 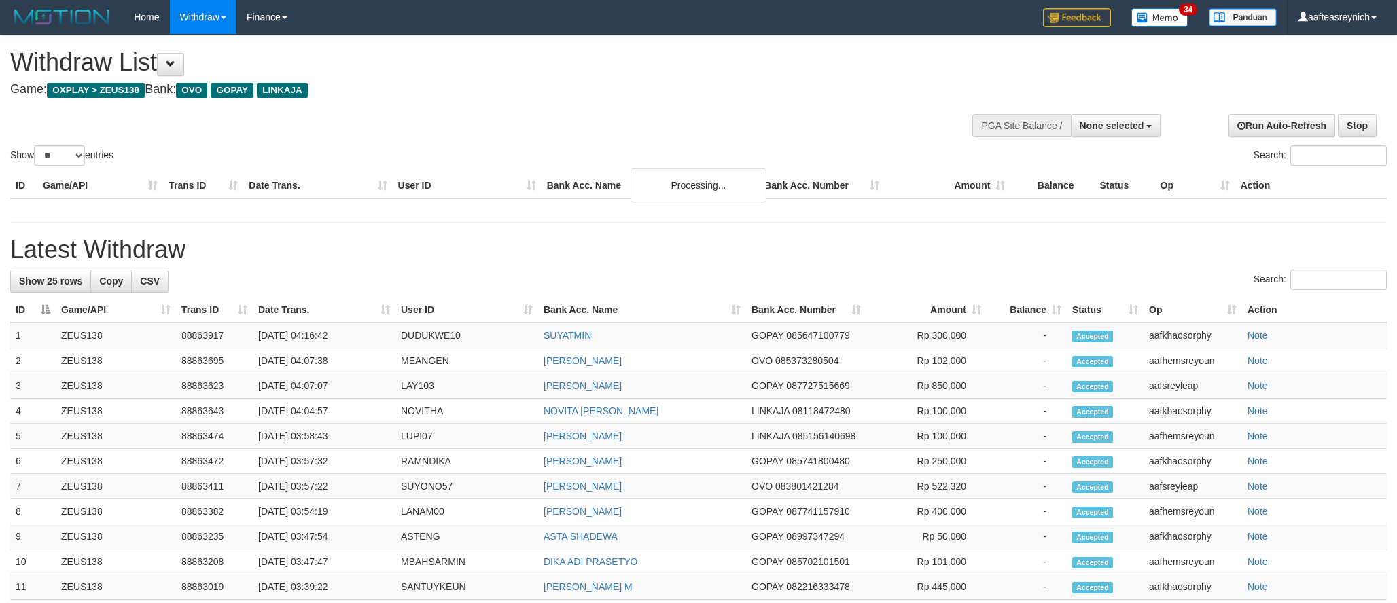 I want to click on td: aafsreyleap, so click(x=1193, y=386).